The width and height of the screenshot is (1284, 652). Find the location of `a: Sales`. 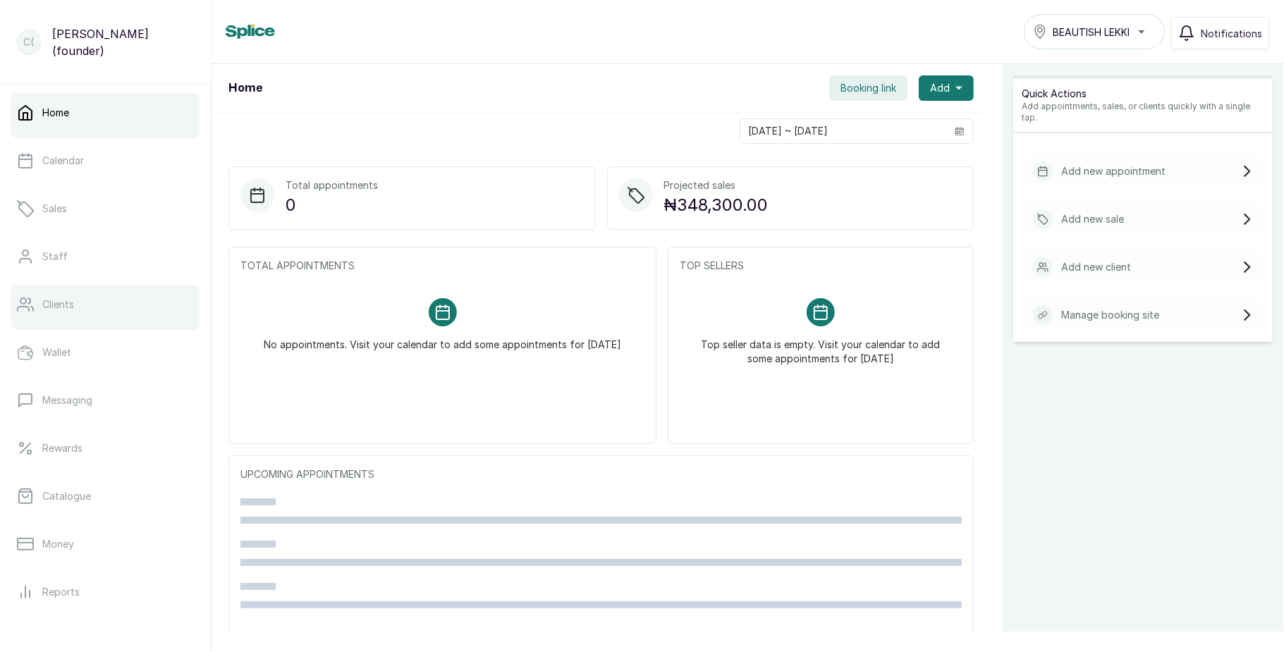

a: Sales is located at coordinates (105, 209).